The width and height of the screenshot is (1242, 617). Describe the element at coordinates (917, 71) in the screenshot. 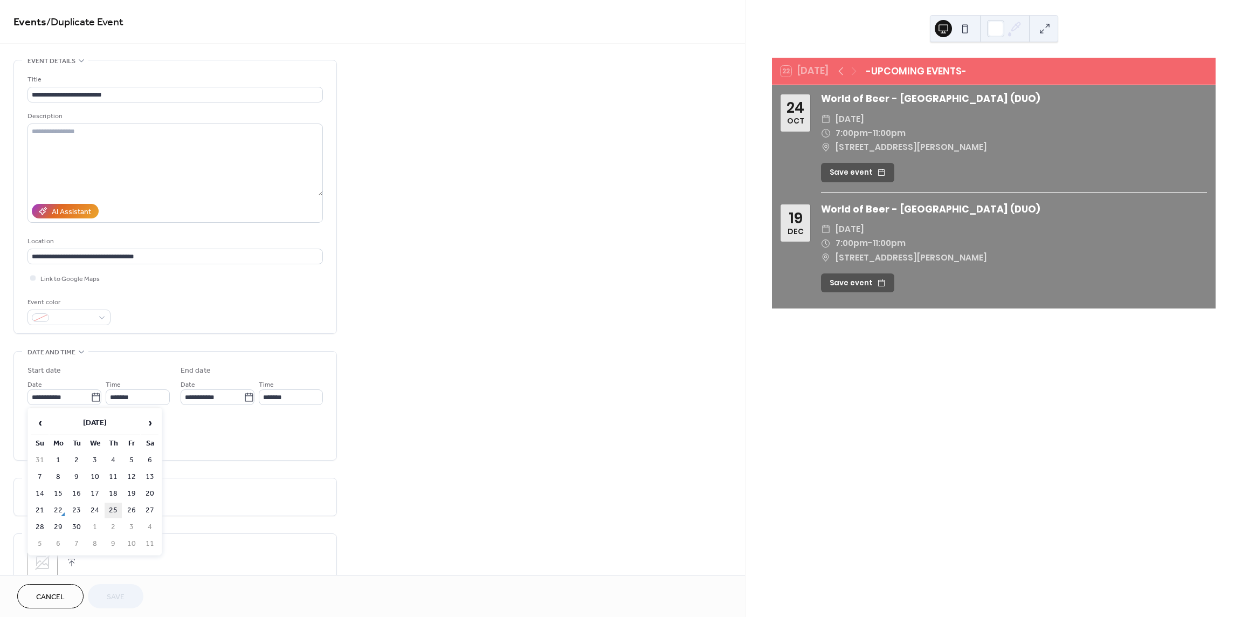

I see `div: -UPCOMING EVENTS-` at that location.